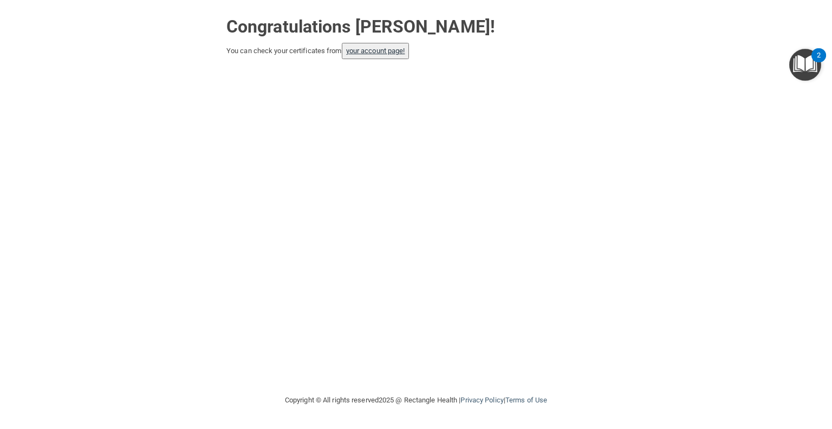  What do you see at coordinates (482, 399) in the screenshot?
I see `a: Privacy Policy` at bounding box center [482, 399].